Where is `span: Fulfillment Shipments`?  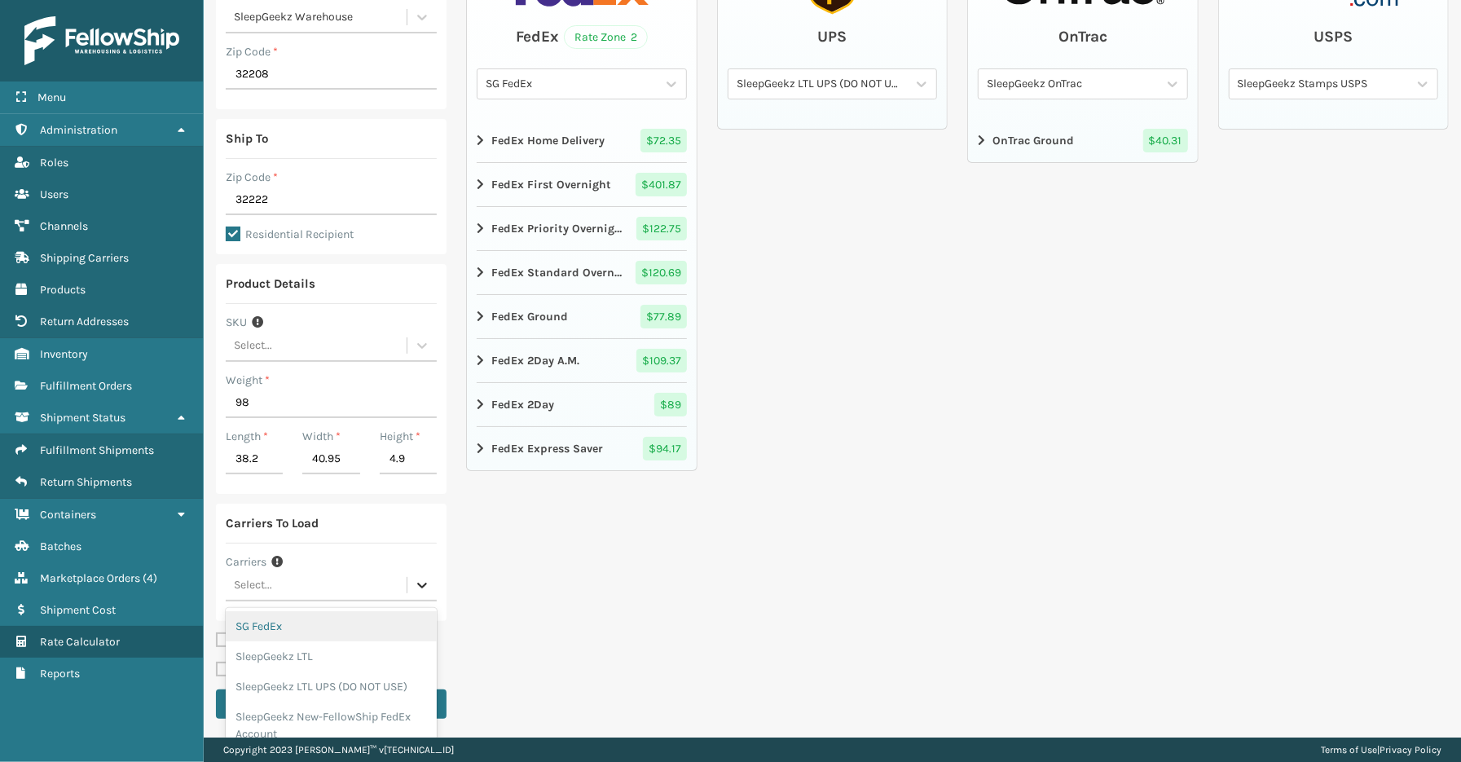
span: Fulfillment Shipments is located at coordinates (97, 450).